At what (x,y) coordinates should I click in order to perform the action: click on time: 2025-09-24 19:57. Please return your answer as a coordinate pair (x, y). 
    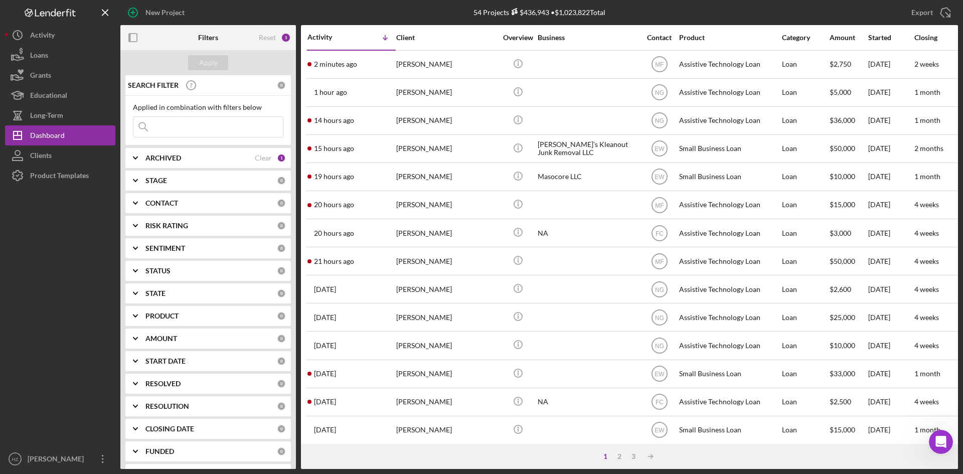
    Looking at the image, I should click on (334, 176).